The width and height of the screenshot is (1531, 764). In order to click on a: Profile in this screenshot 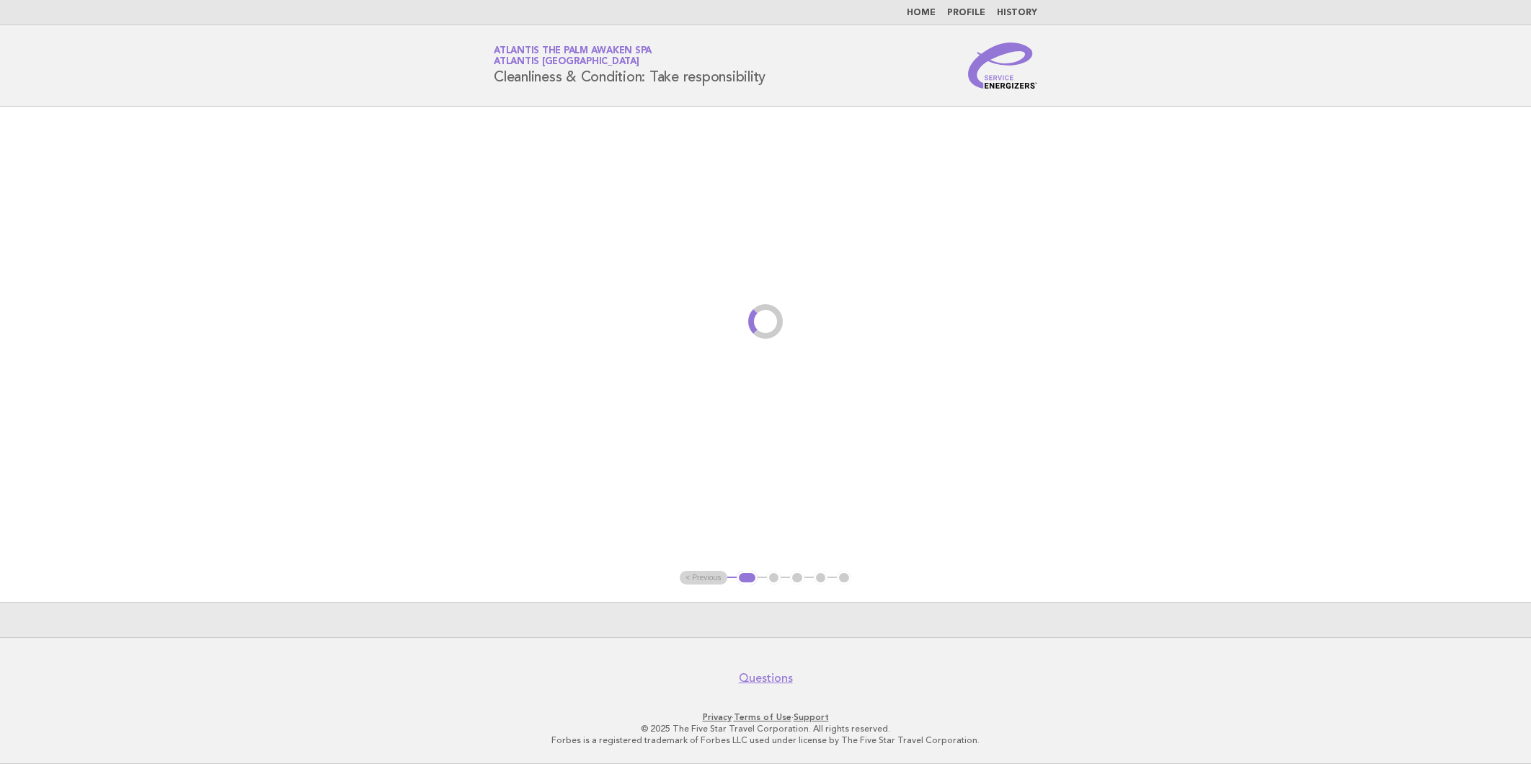, I will do `click(966, 13)`.